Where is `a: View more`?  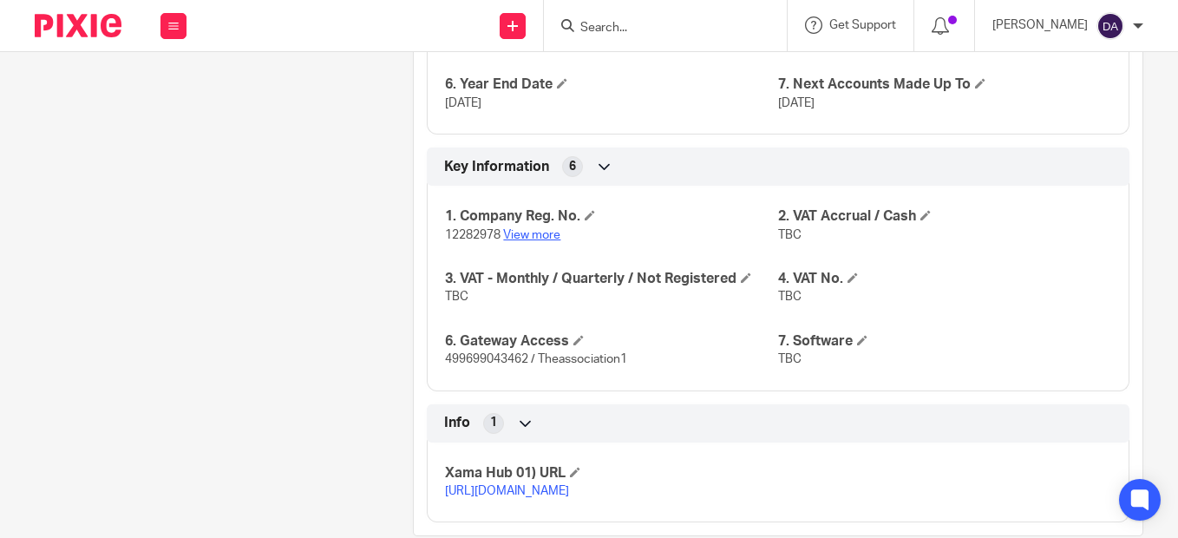
a: View more is located at coordinates (532, 235).